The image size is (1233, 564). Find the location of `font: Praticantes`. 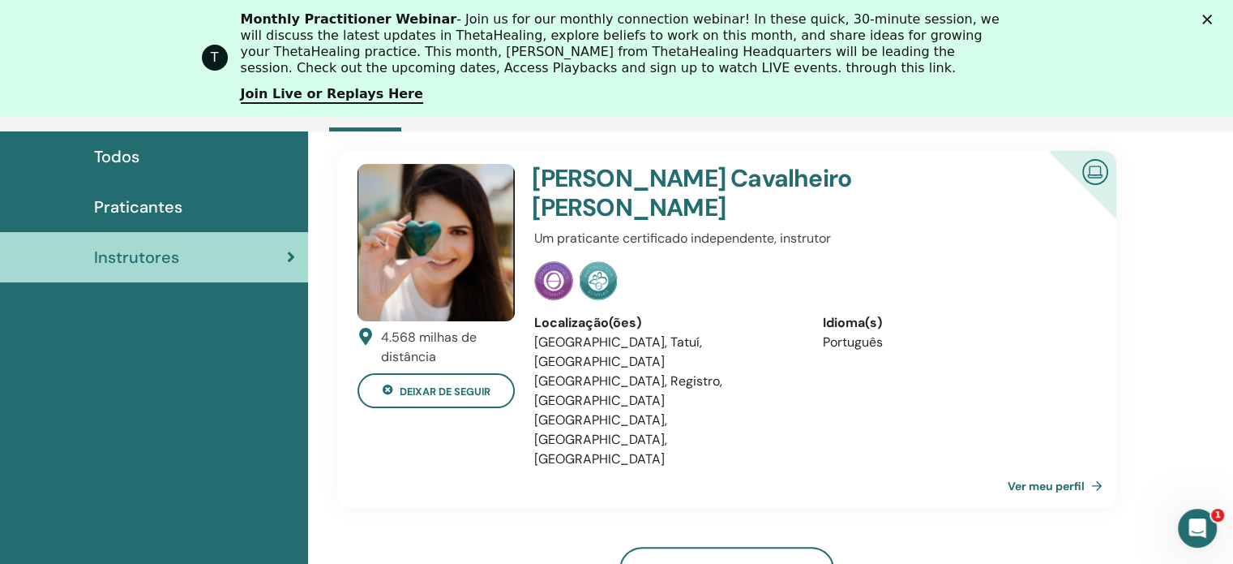

font: Praticantes is located at coordinates (138, 207).